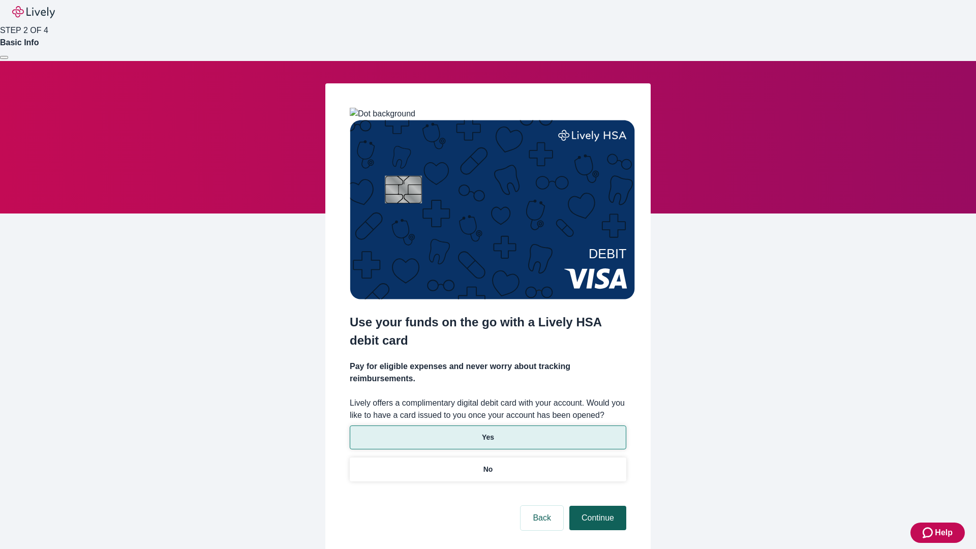 Image resolution: width=976 pixels, height=549 pixels. Describe the element at coordinates (492, 209) in the screenshot. I see `img: Debit card` at that location.